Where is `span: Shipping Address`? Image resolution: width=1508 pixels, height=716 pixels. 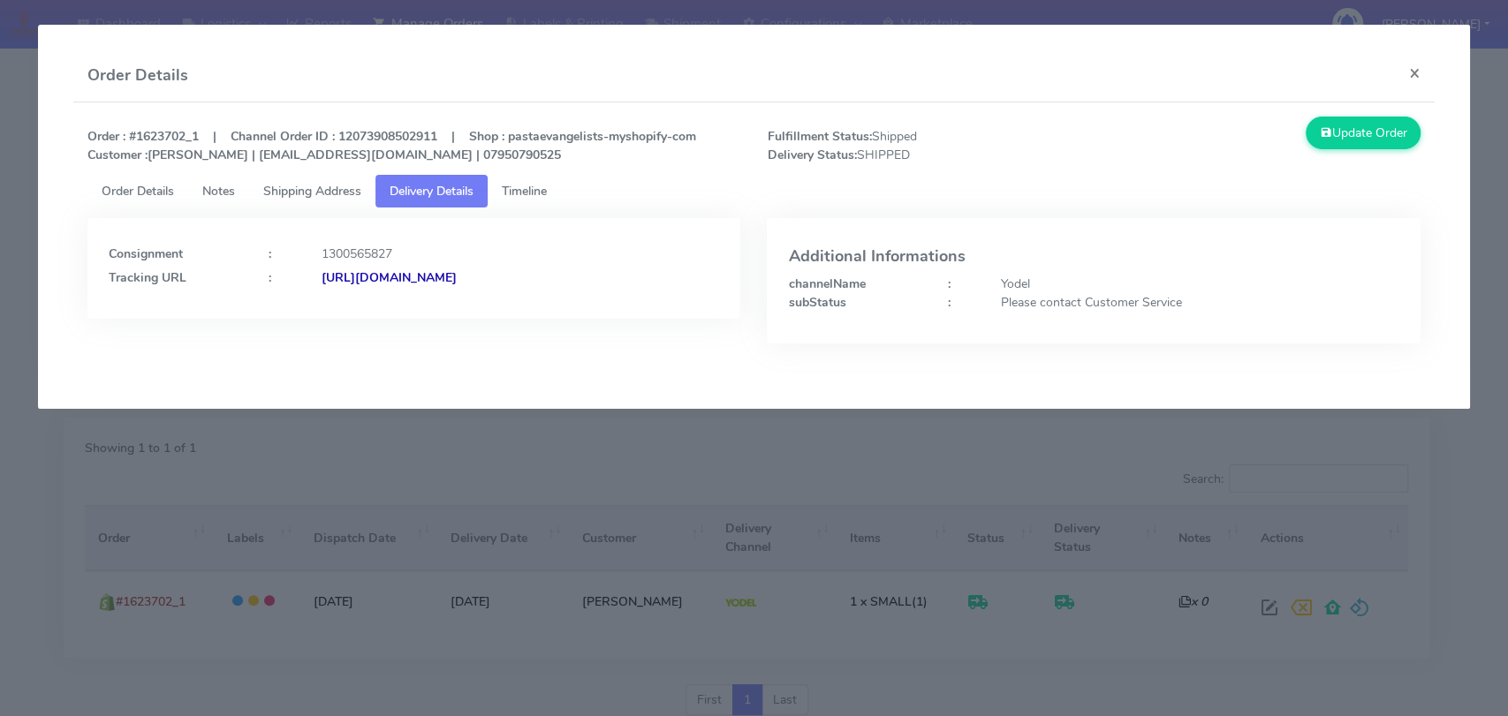 span: Shipping Address is located at coordinates (312, 191).